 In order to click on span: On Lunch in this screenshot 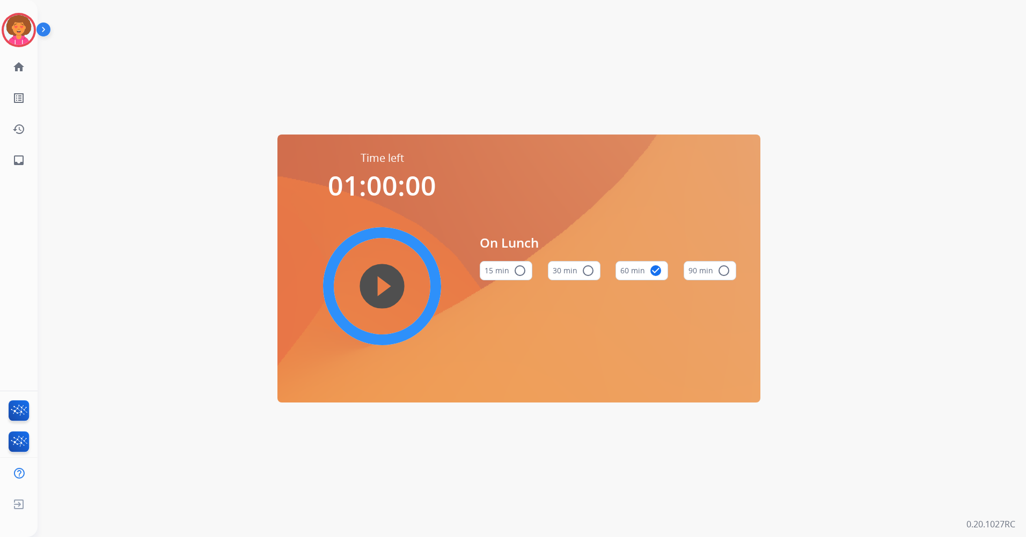, I will do `click(608, 243)`.